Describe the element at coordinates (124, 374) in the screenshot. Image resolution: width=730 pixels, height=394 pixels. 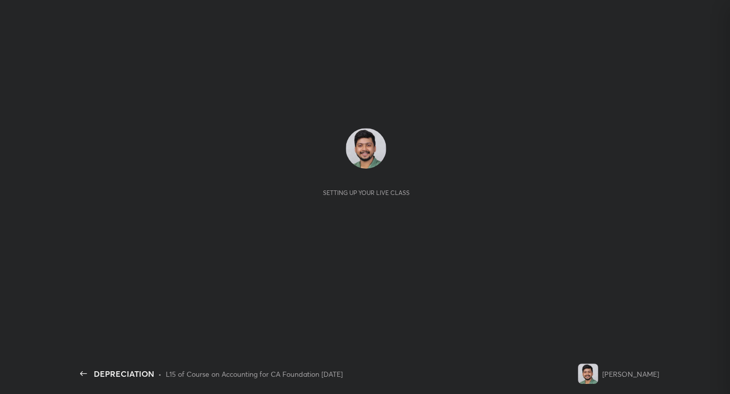
I see `div: DEPRECIATION` at that location.